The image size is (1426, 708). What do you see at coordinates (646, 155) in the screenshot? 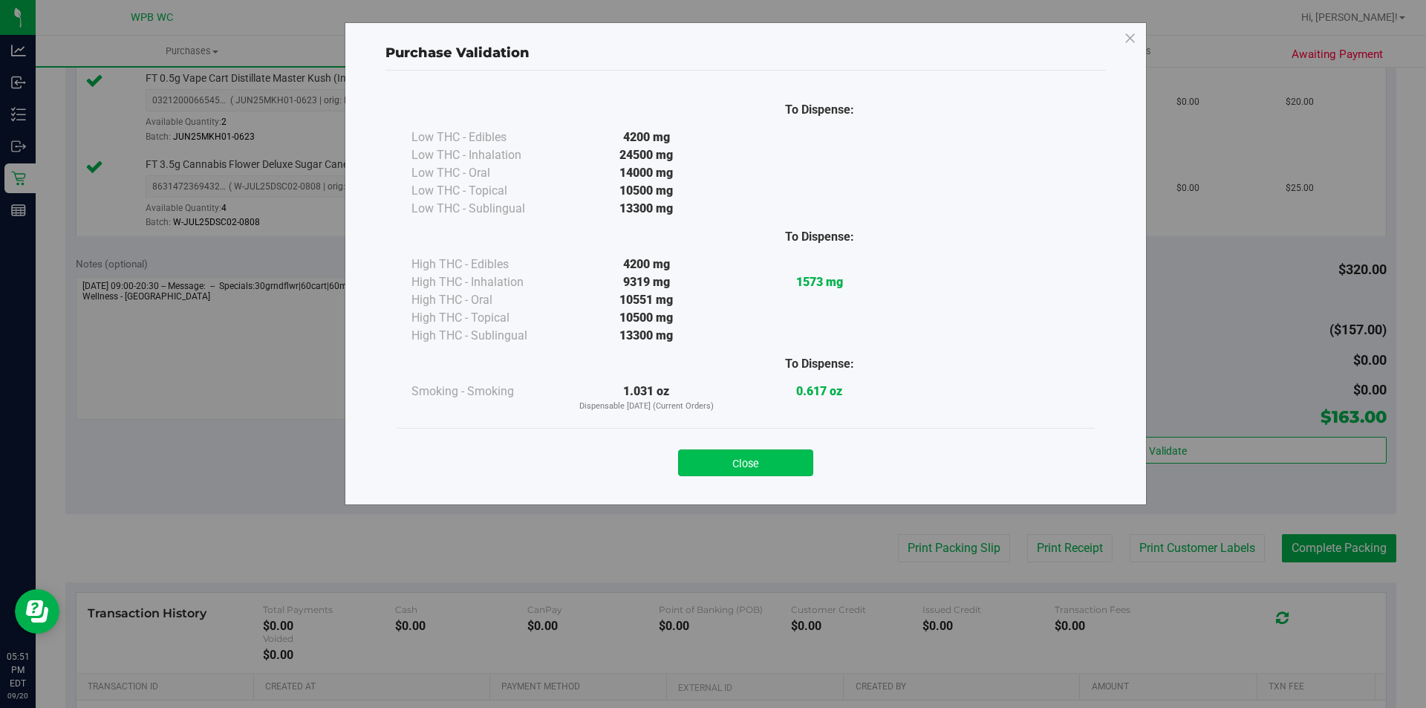
I see `div: 24500 mg` at bounding box center [646, 155].